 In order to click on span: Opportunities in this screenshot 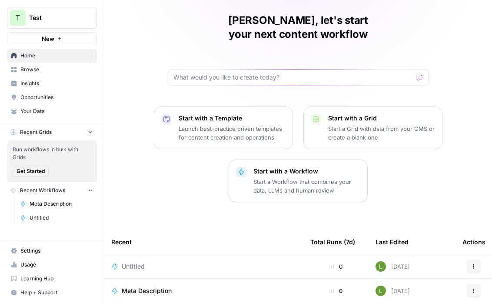, I will do `click(56, 97)`.